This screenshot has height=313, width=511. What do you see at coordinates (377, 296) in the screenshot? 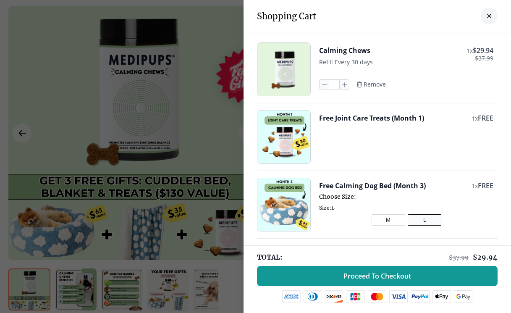
I see `img: mastercard` at bounding box center [377, 296].